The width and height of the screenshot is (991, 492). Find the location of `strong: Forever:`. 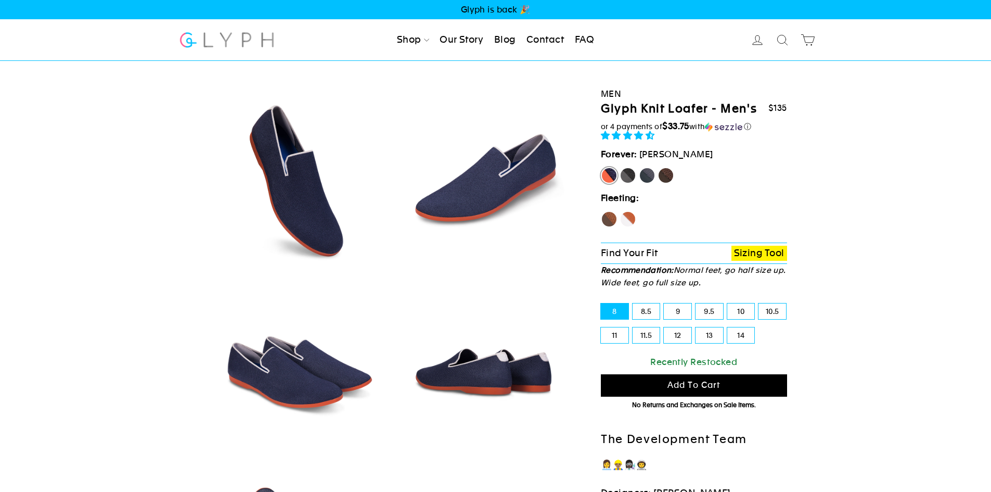

strong: Forever: is located at coordinates (619, 154).